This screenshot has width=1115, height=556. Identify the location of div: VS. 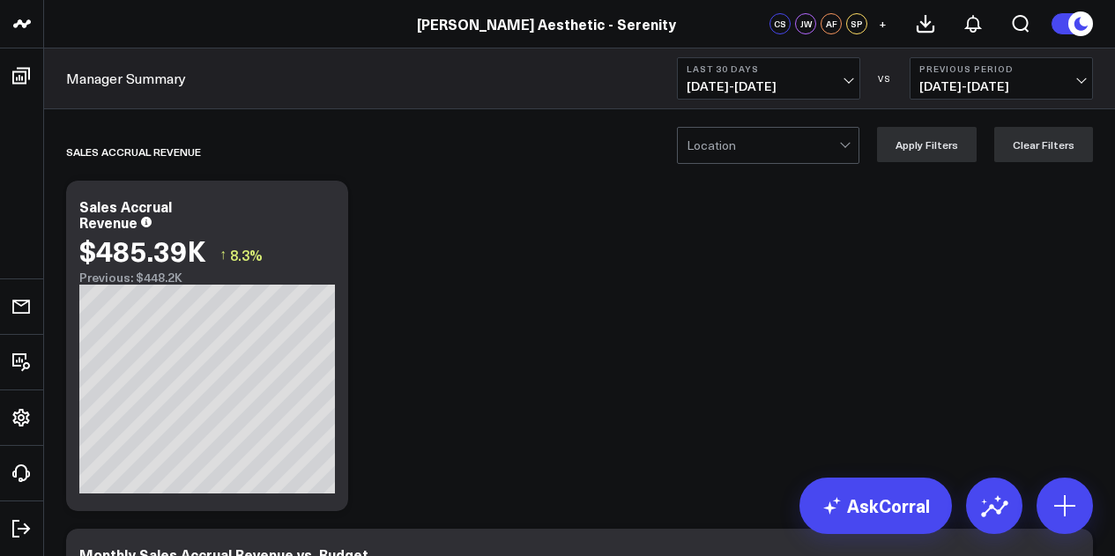
(885, 78).